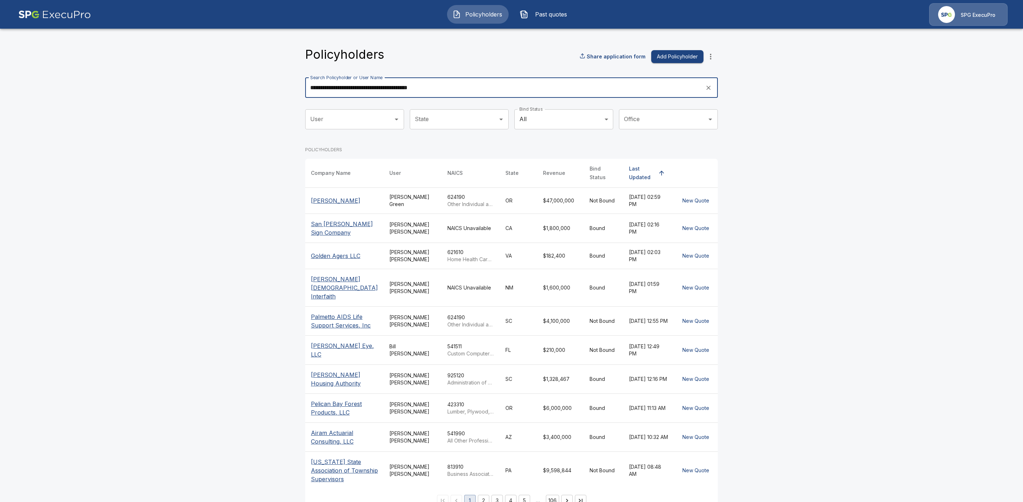 The width and height of the screenshot is (1023, 502). What do you see at coordinates (560, 200) in the screenshot?
I see `td: $47,000,000` at bounding box center [560, 200].